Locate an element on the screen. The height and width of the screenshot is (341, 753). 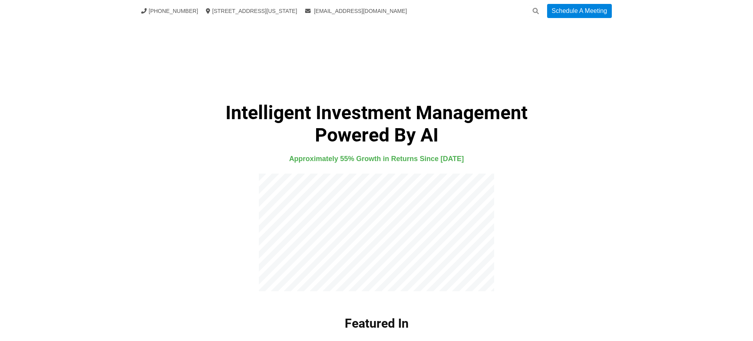
h1: Intelligent Investment Management is located at coordinates (376, 124).